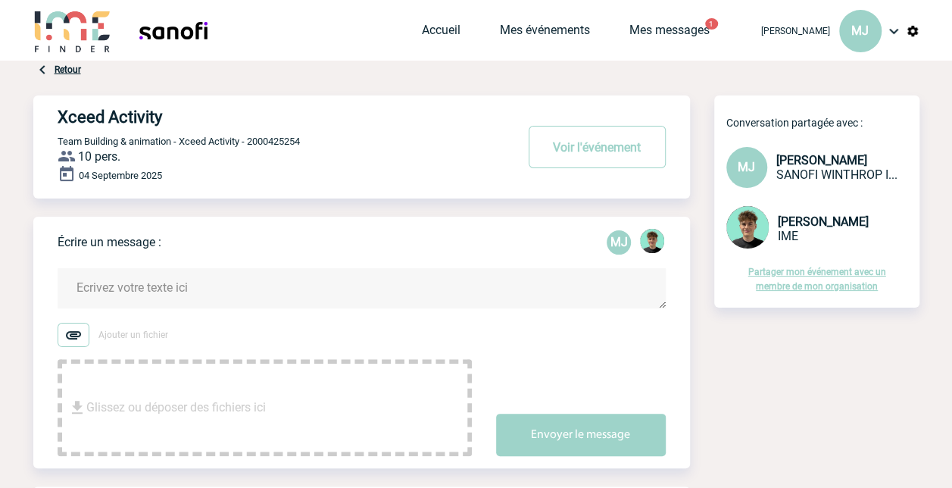  What do you see at coordinates (817, 279) in the screenshot?
I see `a: Partager mon événement avec un membre de mon organisation` at bounding box center [817, 279].